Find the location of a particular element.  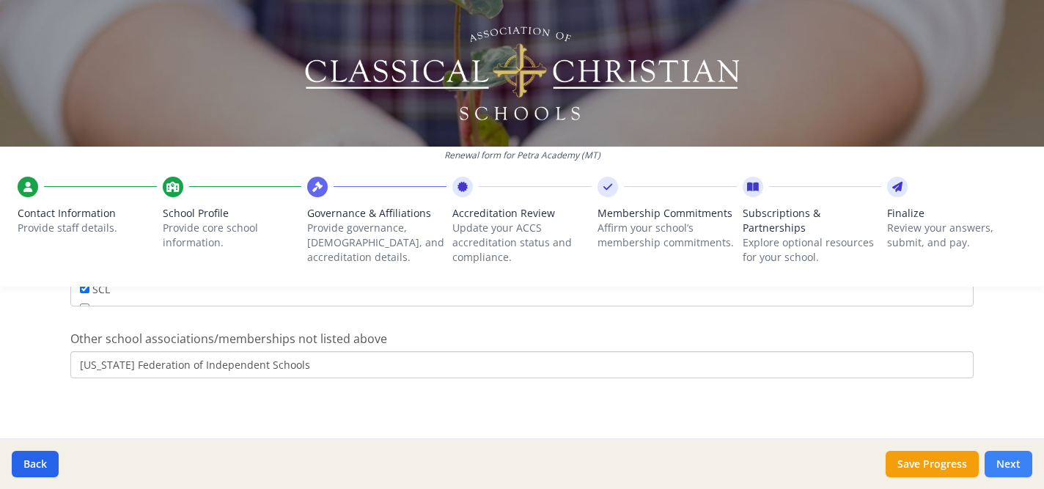

img: Logo is located at coordinates (522, 73).